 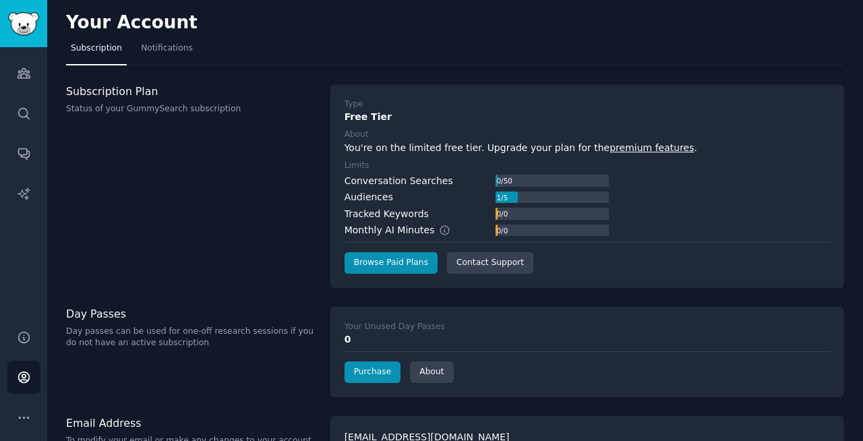 What do you see at coordinates (167, 51) in the screenshot?
I see `a: Notifications` at bounding box center [167, 51].